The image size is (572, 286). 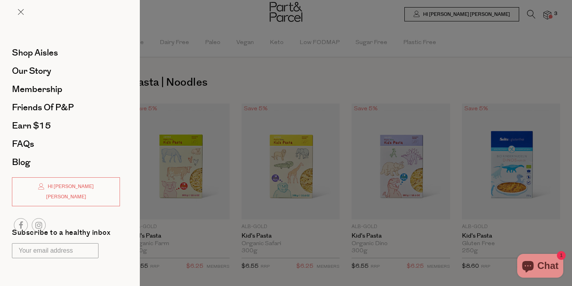 I want to click on a: FAQs, so click(x=66, y=144).